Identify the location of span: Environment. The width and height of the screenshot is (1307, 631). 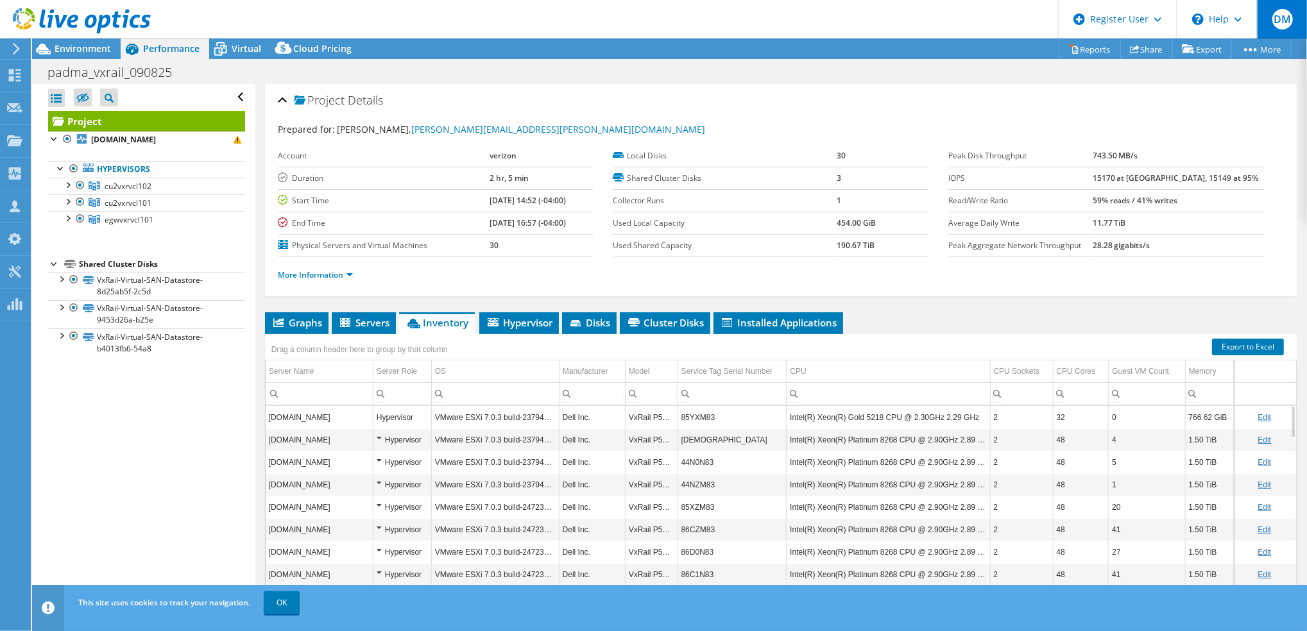
(83, 48).